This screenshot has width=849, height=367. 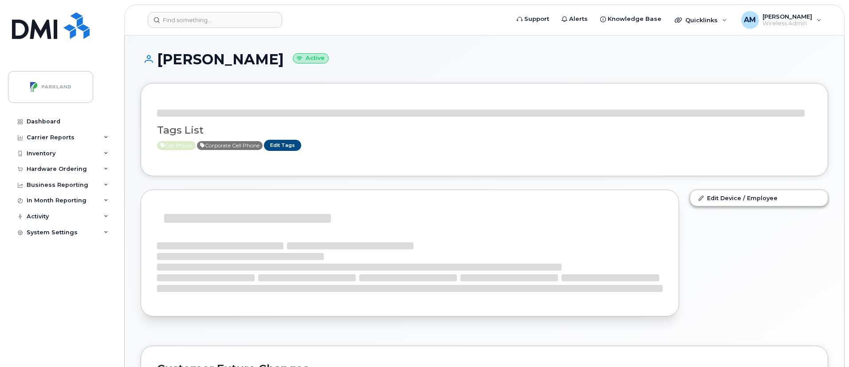 I want to click on small: Active, so click(x=311, y=58).